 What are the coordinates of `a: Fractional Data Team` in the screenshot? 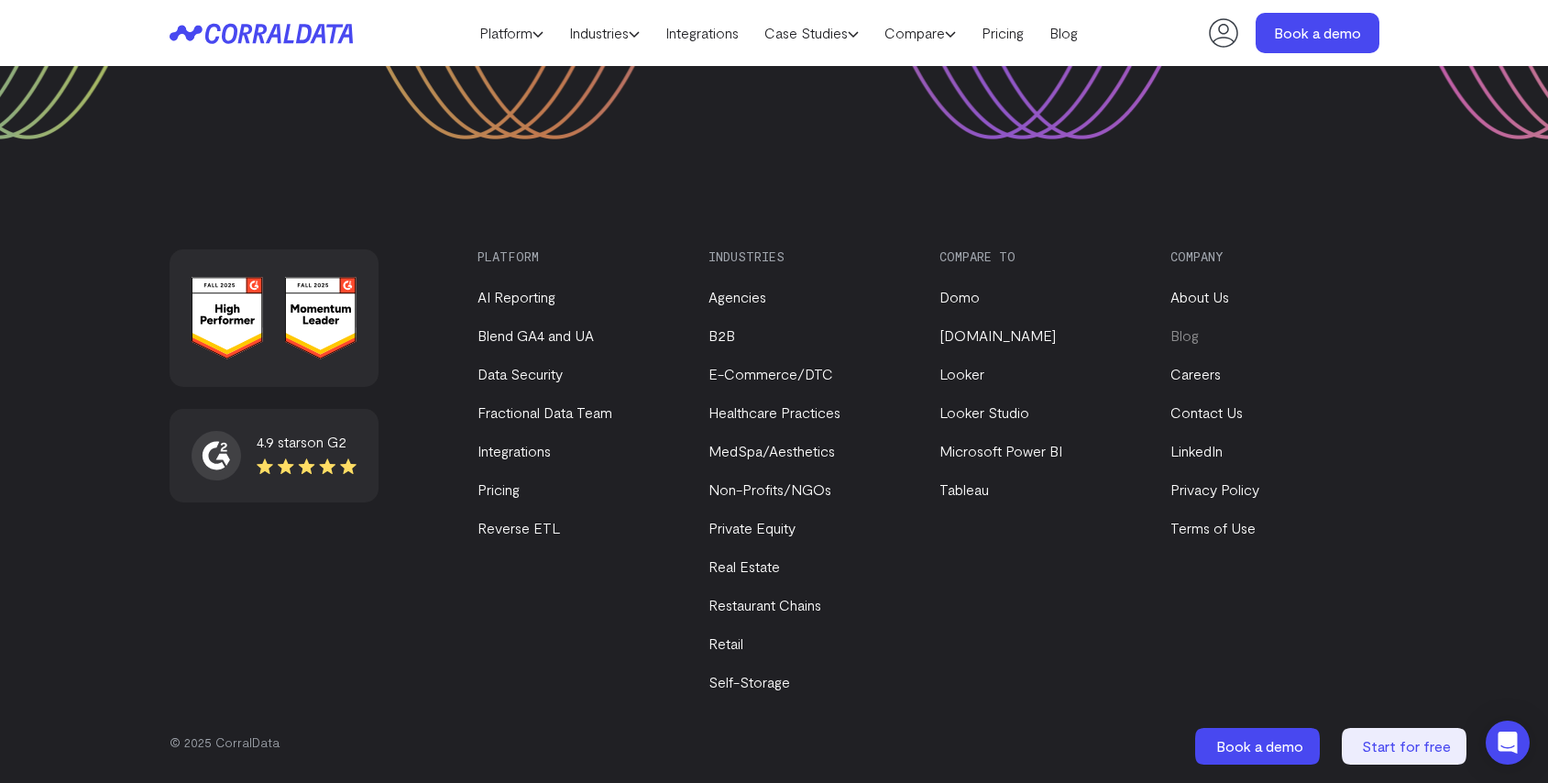 It's located at (545, 412).